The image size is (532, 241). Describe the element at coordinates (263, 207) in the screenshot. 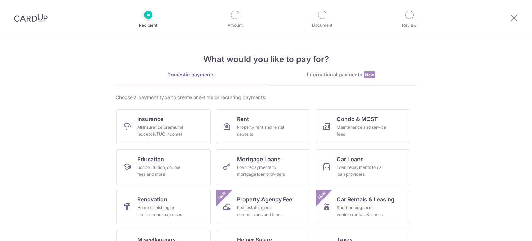

I see `a: Property Agency FeeReal estate agent commissions and feesNew` at that location.